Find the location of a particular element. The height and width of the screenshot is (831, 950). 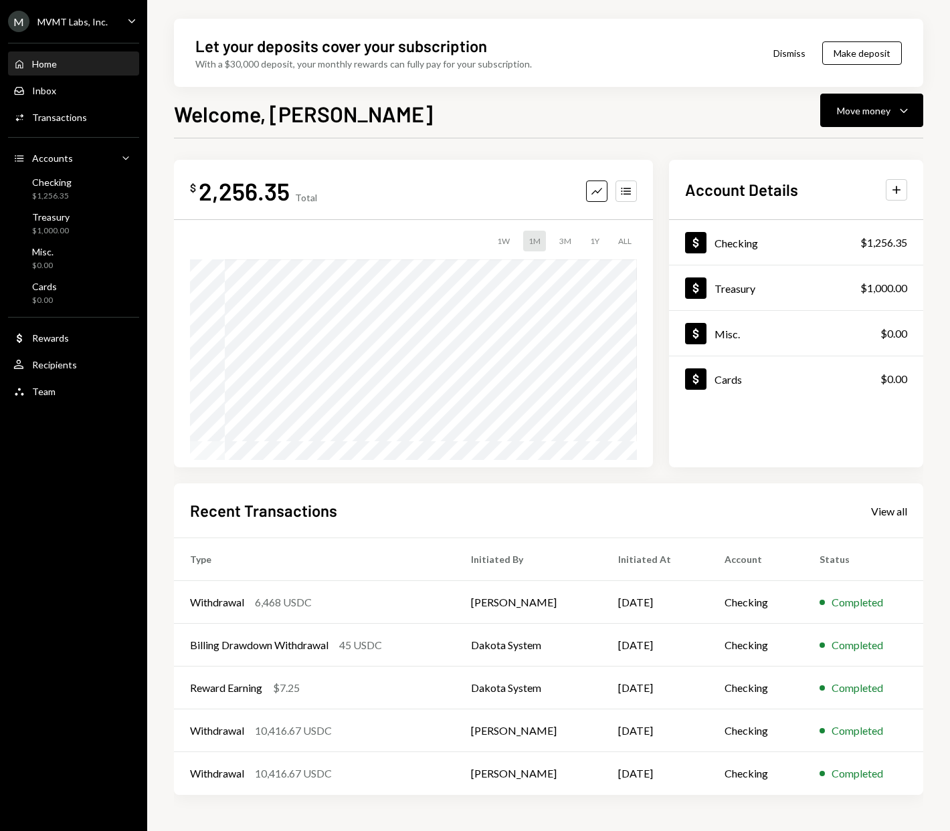

div: Let your deposits cover your subscription is located at coordinates (341, 45).